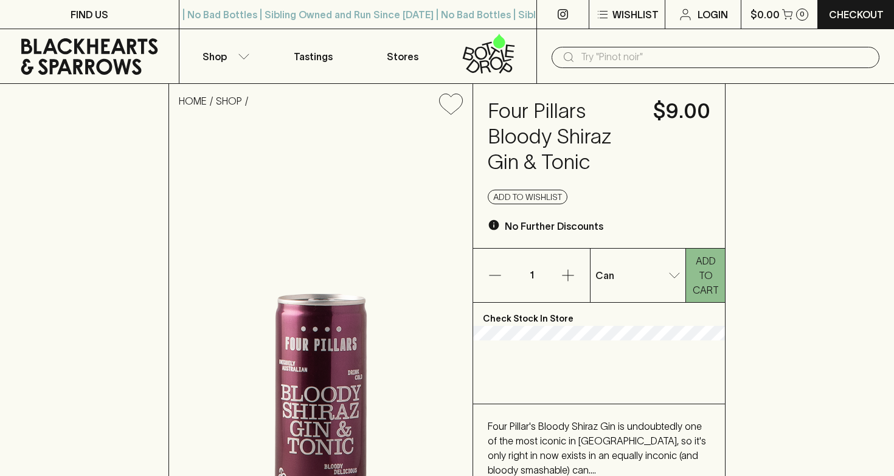 This screenshot has width=894, height=476. Describe the element at coordinates (599, 314) in the screenshot. I see `p: Check Stock In Store` at that location.